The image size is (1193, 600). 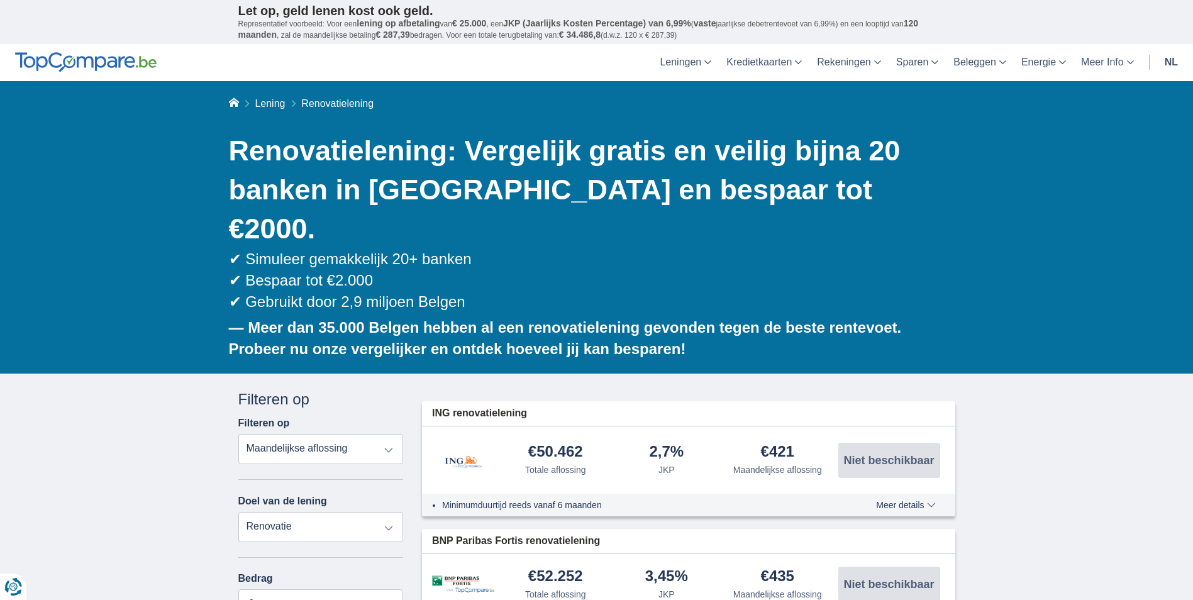 I want to click on span: BNP Paribas Fortis renovatielening, so click(x=516, y=541).